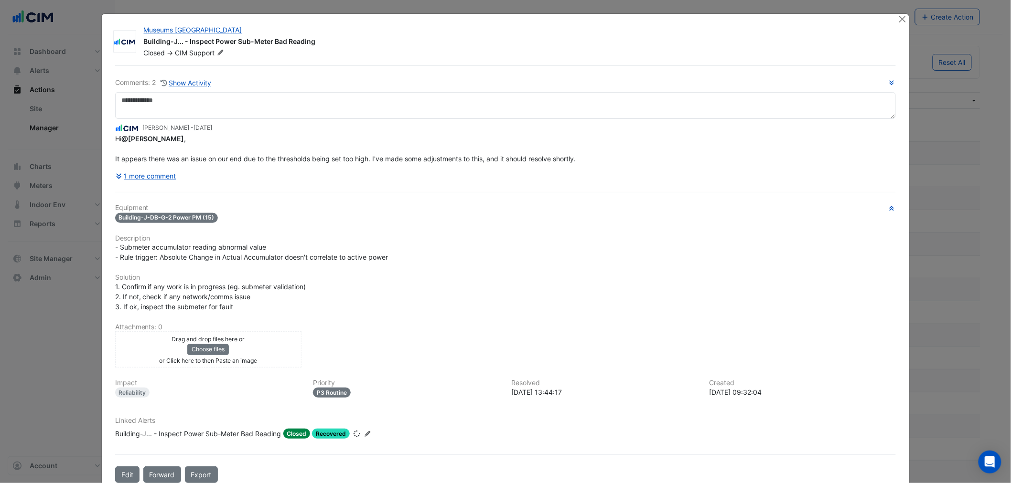 Image resolution: width=1011 pixels, height=483 pixels. I want to click on h6: Description, so click(505, 238).